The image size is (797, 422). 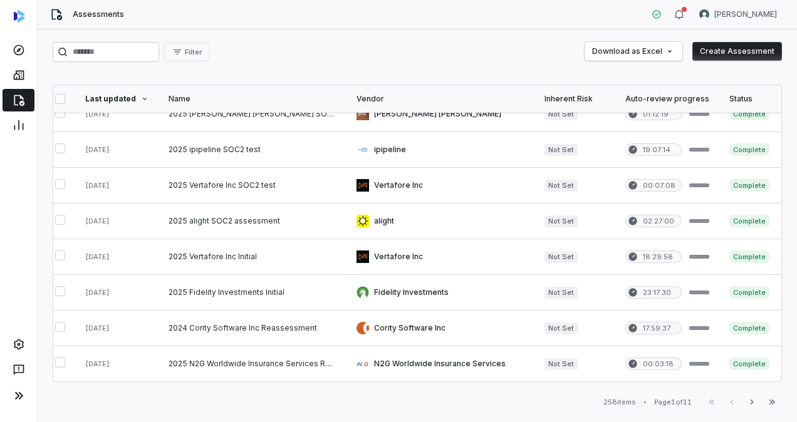 I want to click on span: Assessments, so click(x=98, y=14).